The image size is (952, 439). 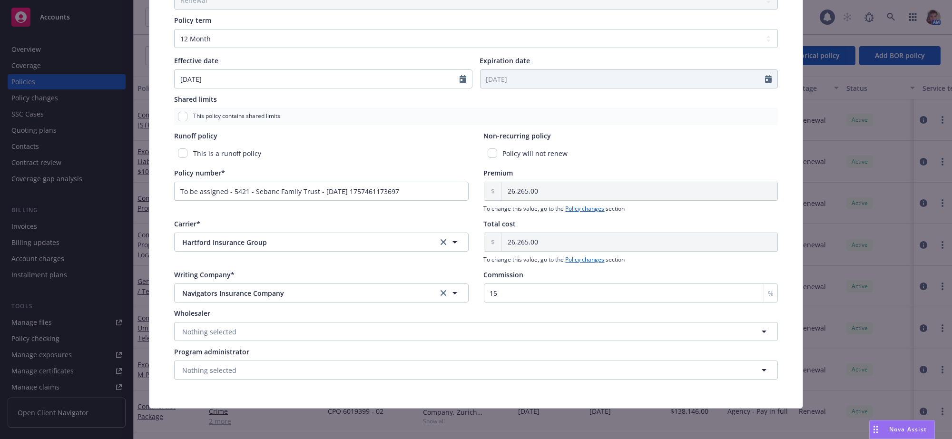 I want to click on span: Total cost, so click(x=500, y=224).